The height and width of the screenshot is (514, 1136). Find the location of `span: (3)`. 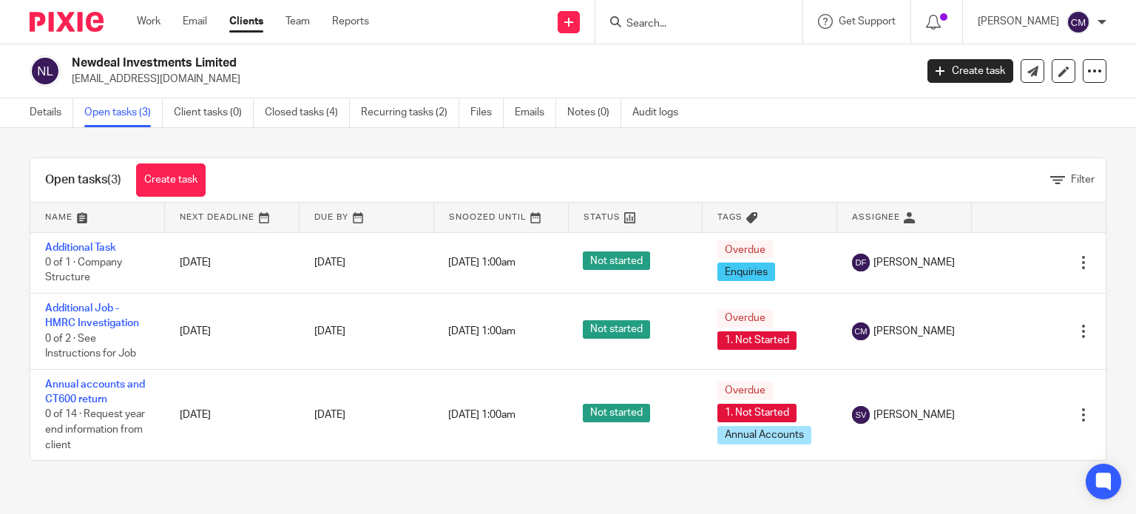

span: (3) is located at coordinates (114, 180).